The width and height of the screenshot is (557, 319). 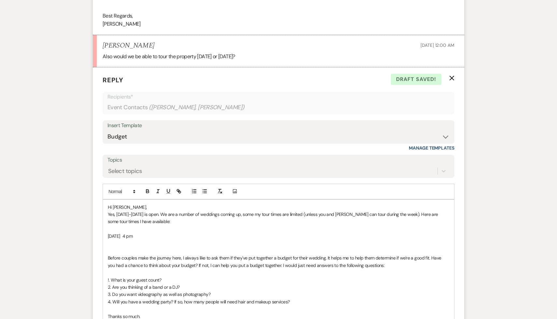 I want to click on label: Topics, so click(x=278, y=160).